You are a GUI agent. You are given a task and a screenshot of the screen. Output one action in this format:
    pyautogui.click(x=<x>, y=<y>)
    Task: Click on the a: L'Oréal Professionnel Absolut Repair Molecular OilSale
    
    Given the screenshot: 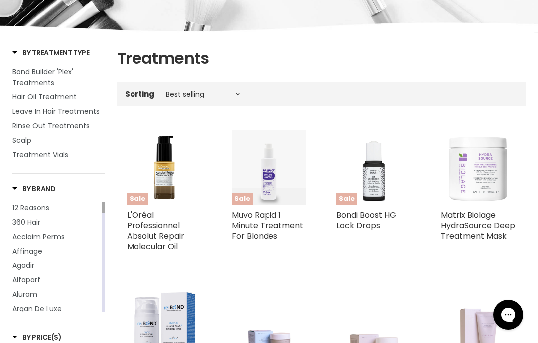 What is the action you would take?
    pyautogui.click(x=164, y=168)
    